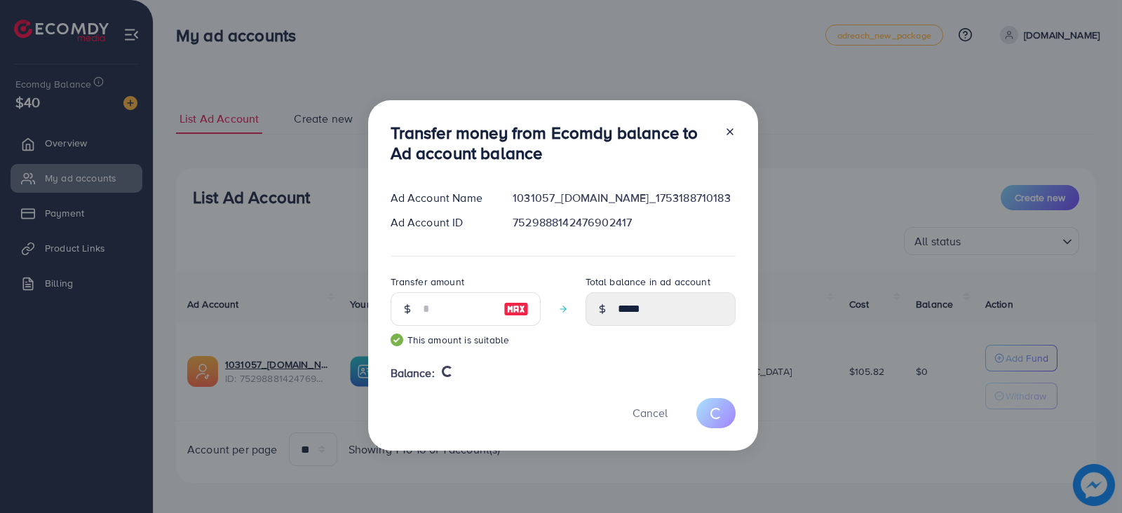 Image resolution: width=1122 pixels, height=513 pixels. Describe the element at coordinates (650, 413) in the screenshot. I see `button: Cancel` at that location.